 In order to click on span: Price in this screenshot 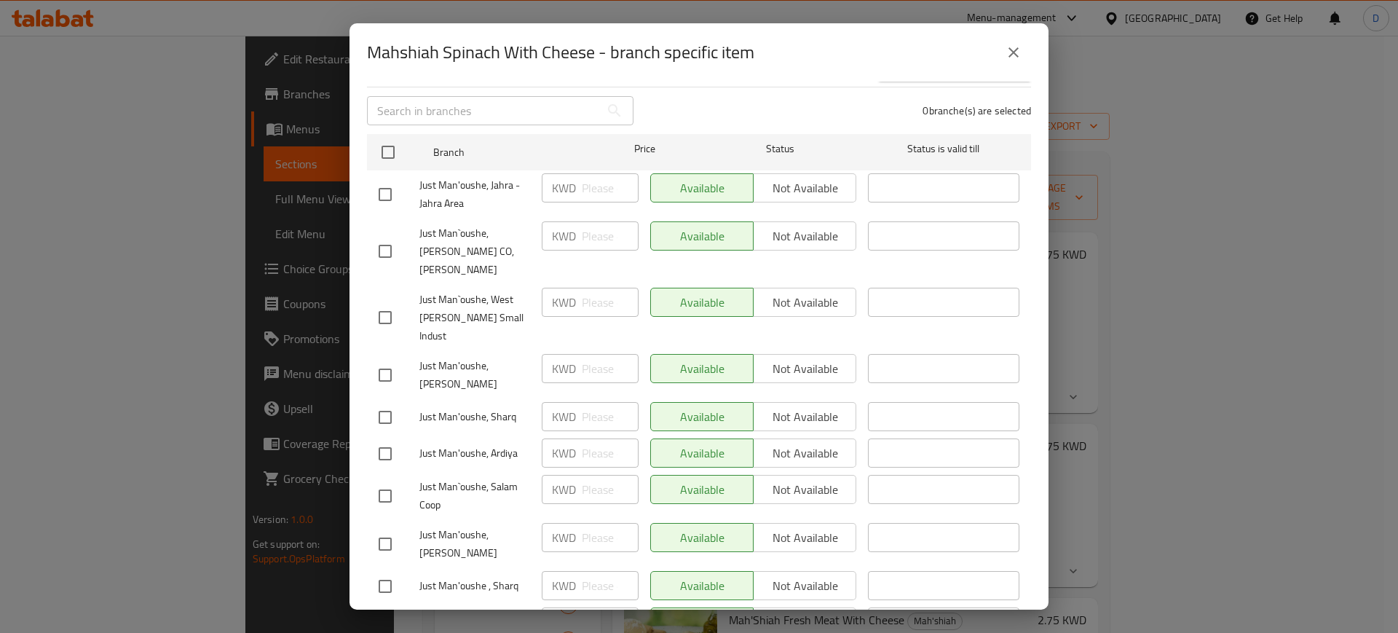, I will do `click(644, 149)`.